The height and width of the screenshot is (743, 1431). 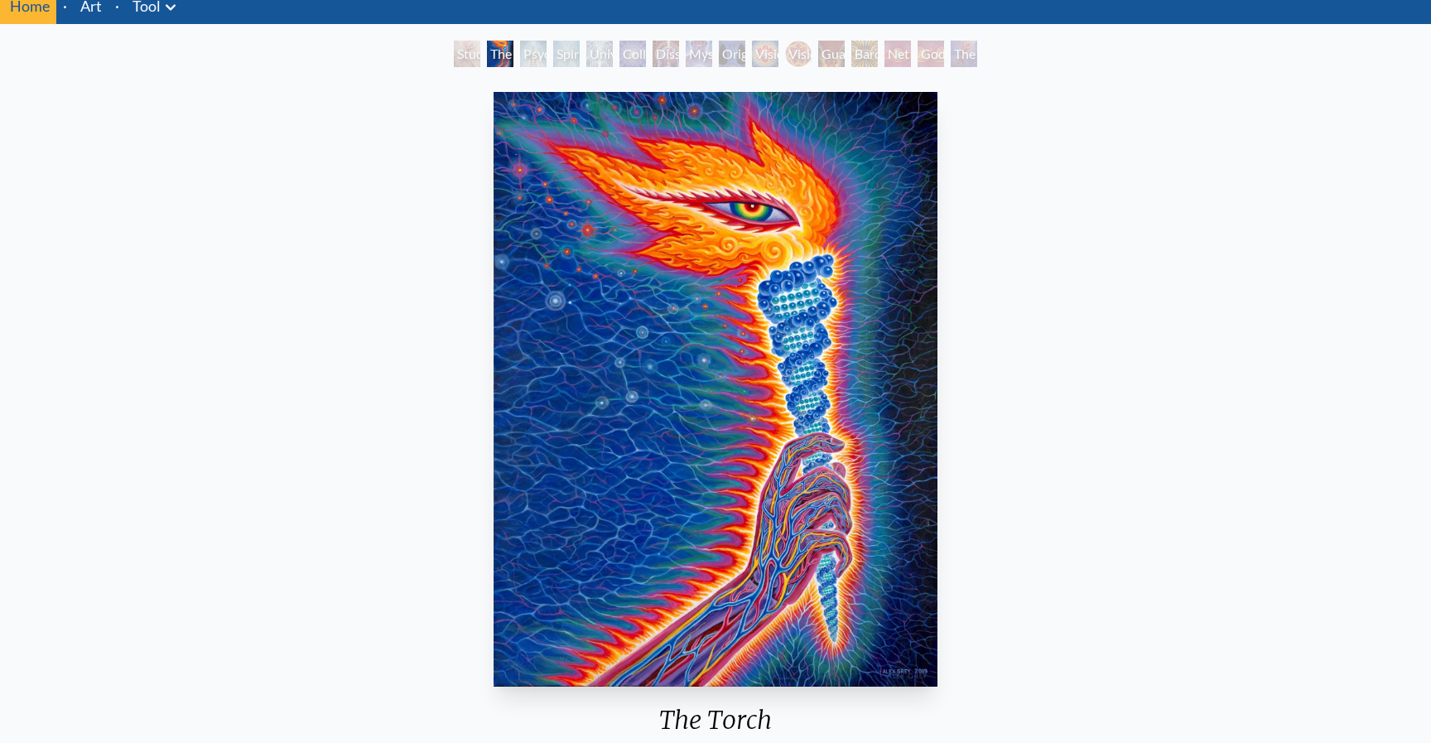 What do you see at coordinates (964, 54) in the screenshot?
I see `div: The Great Turn` at bounding box center [964, 54].